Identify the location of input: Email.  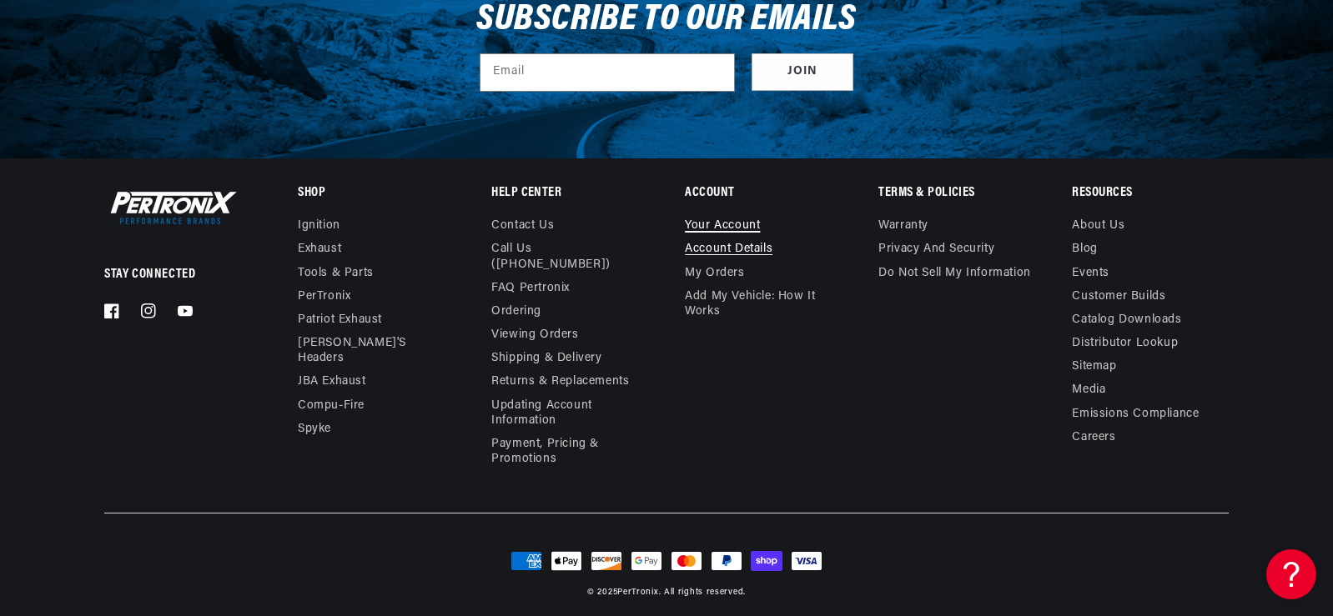
(607, 73).